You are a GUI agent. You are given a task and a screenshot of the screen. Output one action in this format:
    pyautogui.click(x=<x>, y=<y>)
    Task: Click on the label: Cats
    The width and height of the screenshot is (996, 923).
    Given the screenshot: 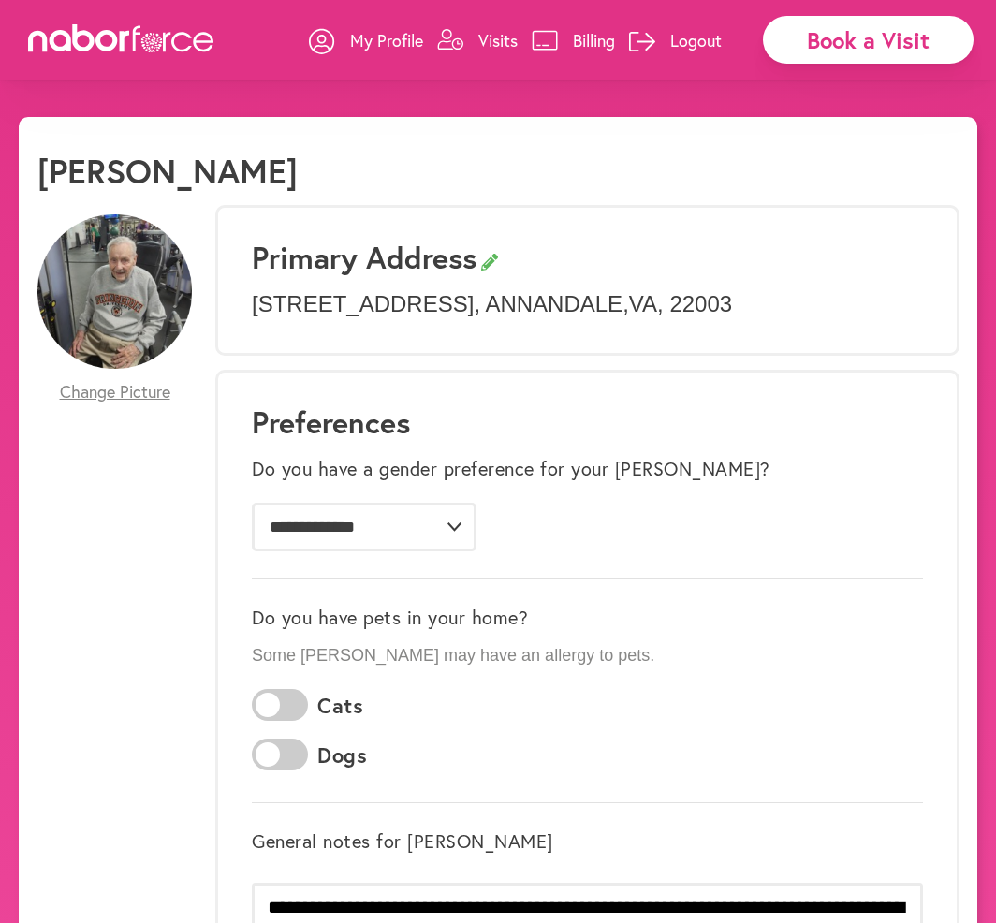 What is the action you would take?
    pyautogui.click(x=340, y=706)
    